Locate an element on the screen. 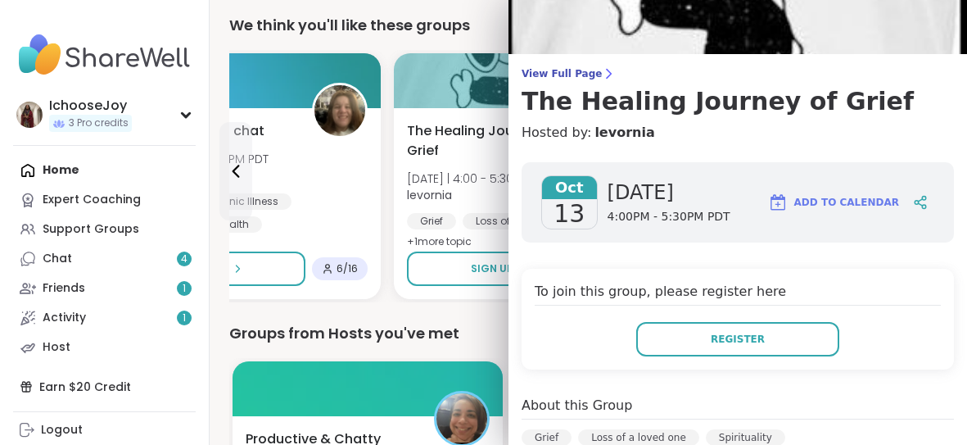 This screenshot has height=445, width=967. div: Expert Coaching is located at coordinates (92, 200).